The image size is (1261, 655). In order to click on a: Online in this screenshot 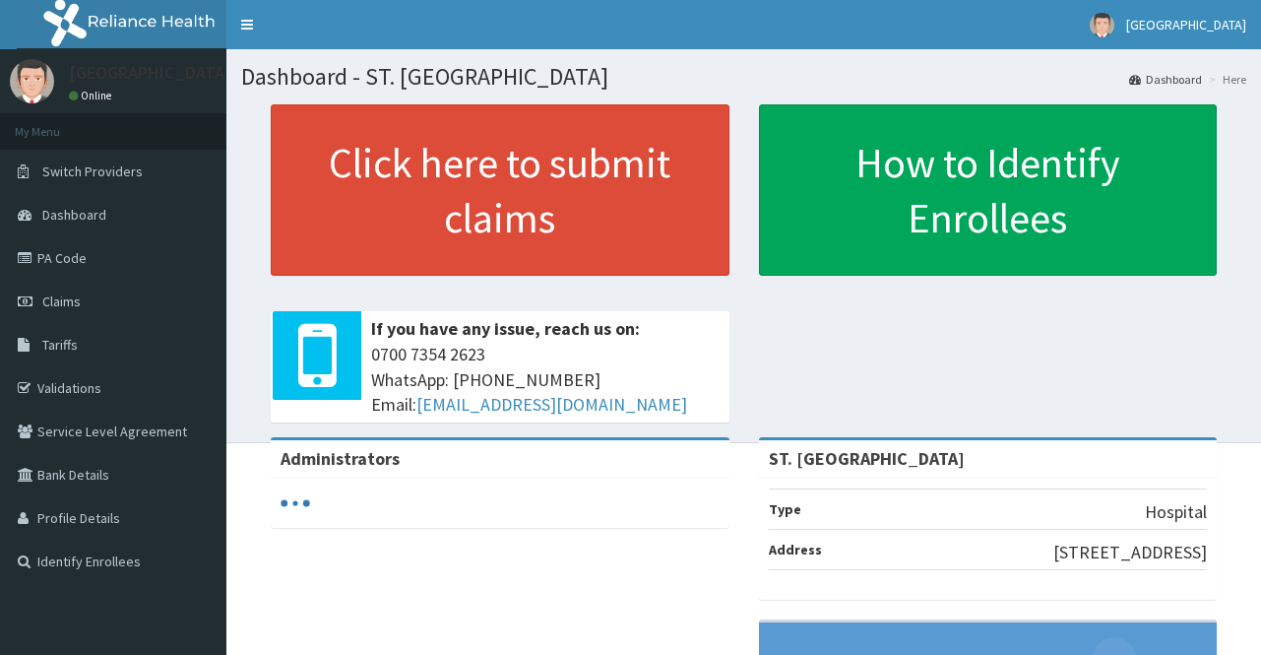, I will do `click(93, 96)`.